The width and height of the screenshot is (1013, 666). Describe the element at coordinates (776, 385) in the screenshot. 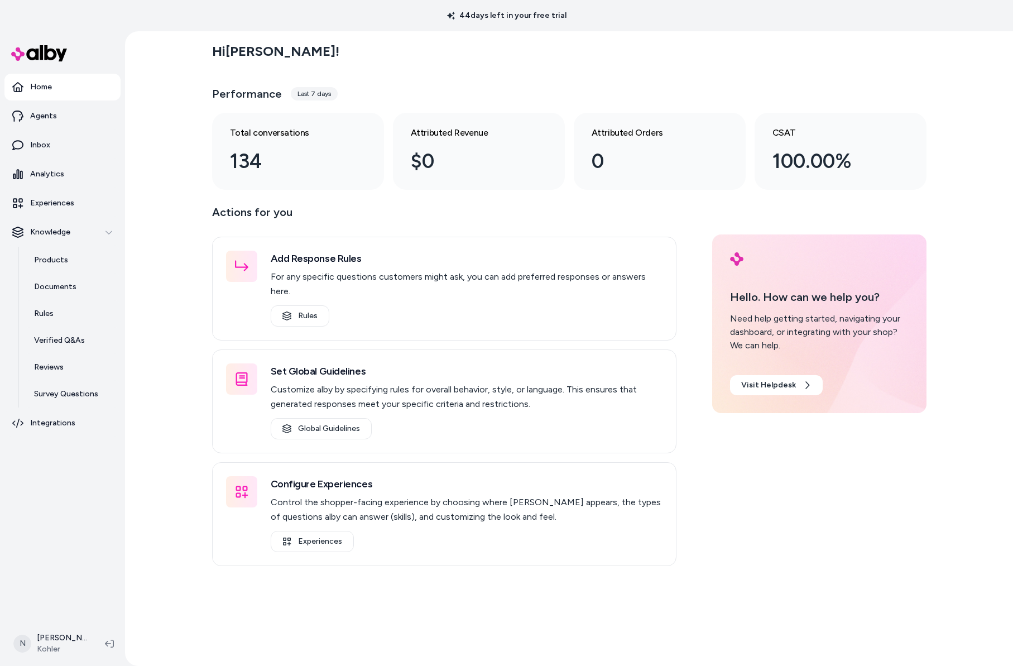

I see `a: Visit Helpdesk` at that location.